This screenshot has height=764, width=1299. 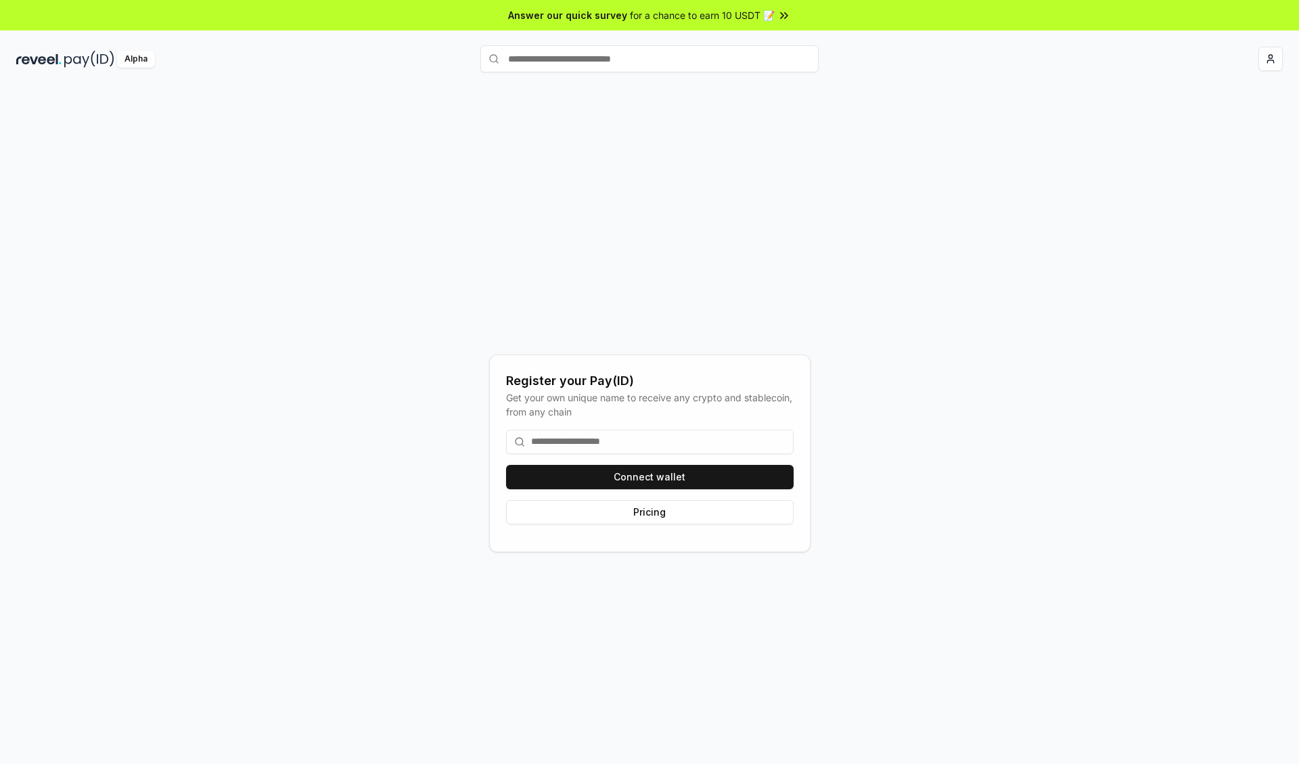 I want to click on div: Alpha, so click(x=136, y=59).